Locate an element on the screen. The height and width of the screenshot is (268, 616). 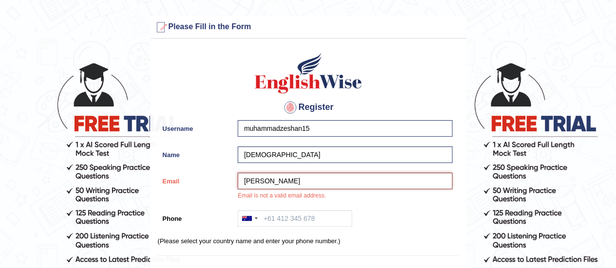
label: Name is located at coordinates (195, 153).